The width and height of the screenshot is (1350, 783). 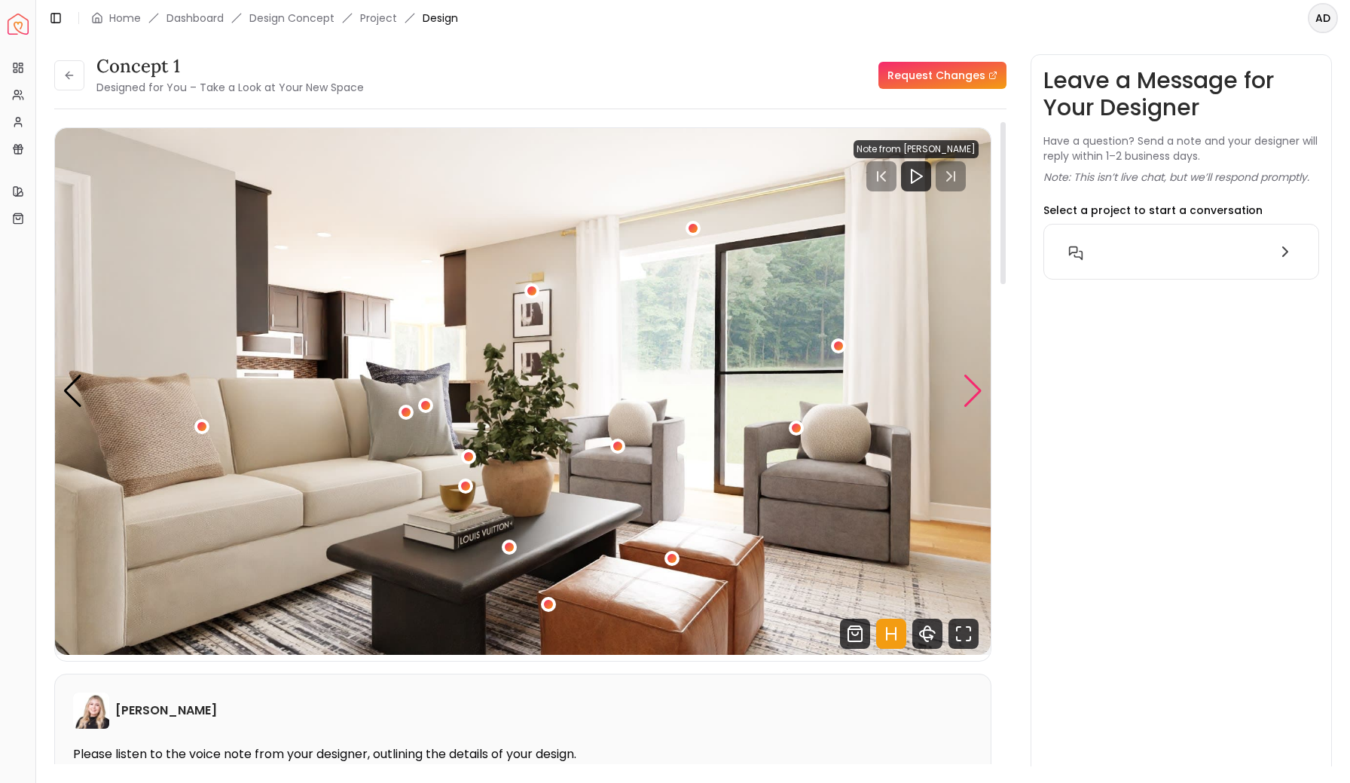 I want to click on img: Spacejoy Logo, so click(x=18, y=24).